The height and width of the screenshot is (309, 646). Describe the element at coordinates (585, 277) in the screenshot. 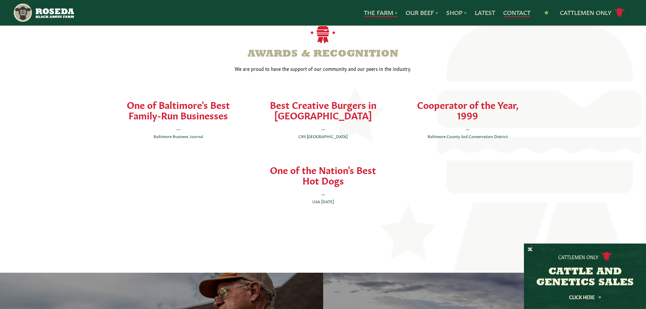

I see `h3: CATTLE AND GENETICS SALES` at that location.